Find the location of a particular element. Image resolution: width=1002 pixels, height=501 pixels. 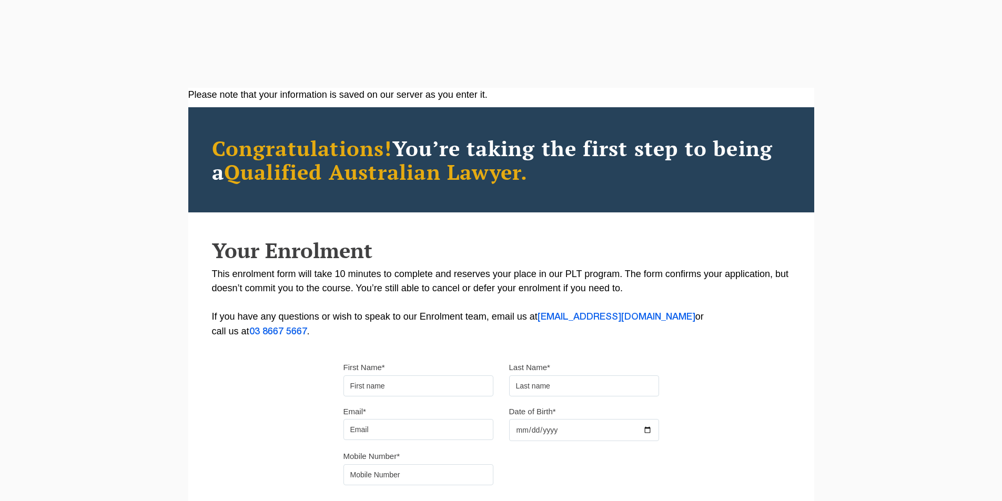

span: Qualified Australian Lawyer. is located at coordinates (376, 171).